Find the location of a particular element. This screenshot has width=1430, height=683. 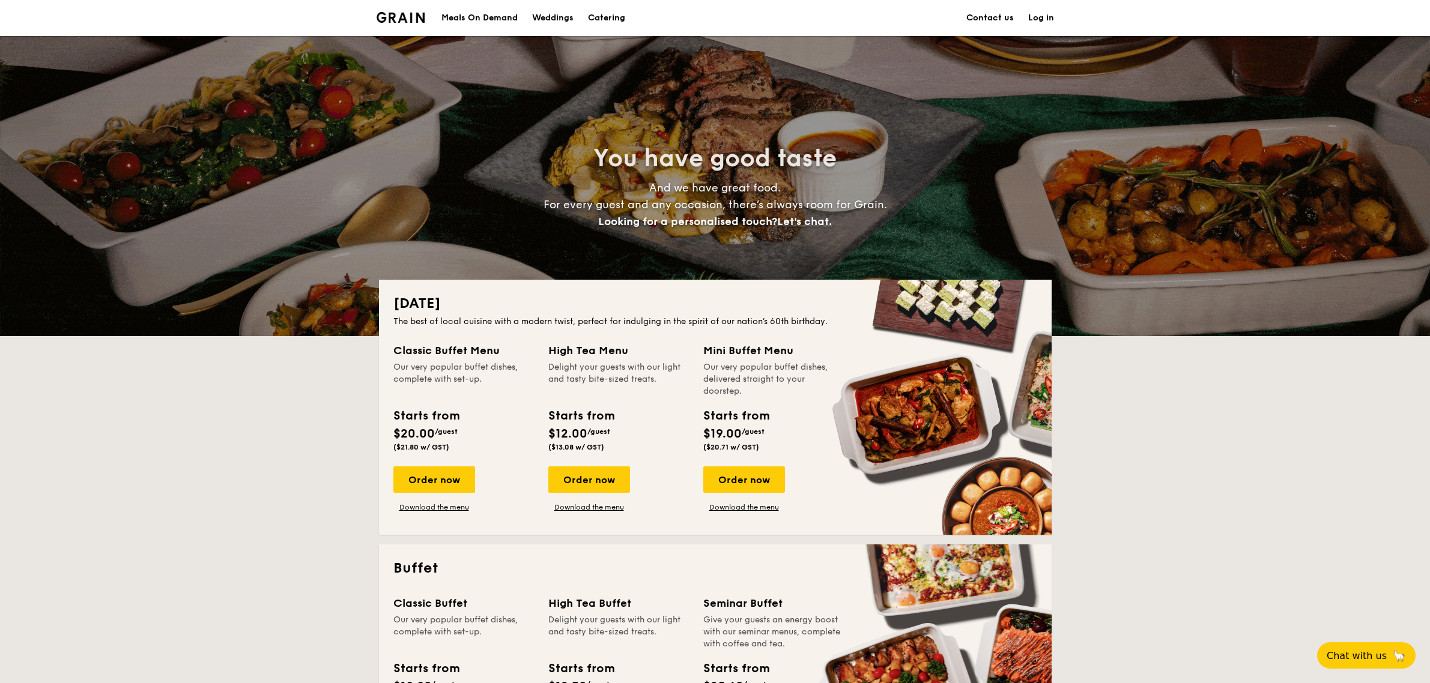

div: The best of local cuisine with a modern twist, perfect for indulging in the spirit of our nation’... is located at coordinates (715, 322).